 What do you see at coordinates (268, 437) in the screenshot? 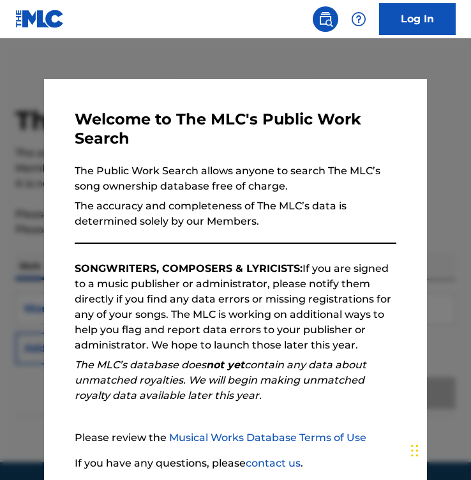
I see `a: Musical Works Database Terms of Use` at bounding box center [268, 437].